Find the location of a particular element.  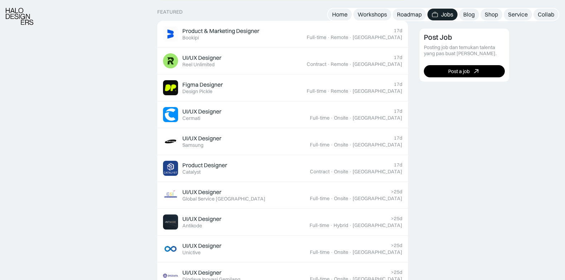

div: Catalyst is located at coordinates (191, 172).